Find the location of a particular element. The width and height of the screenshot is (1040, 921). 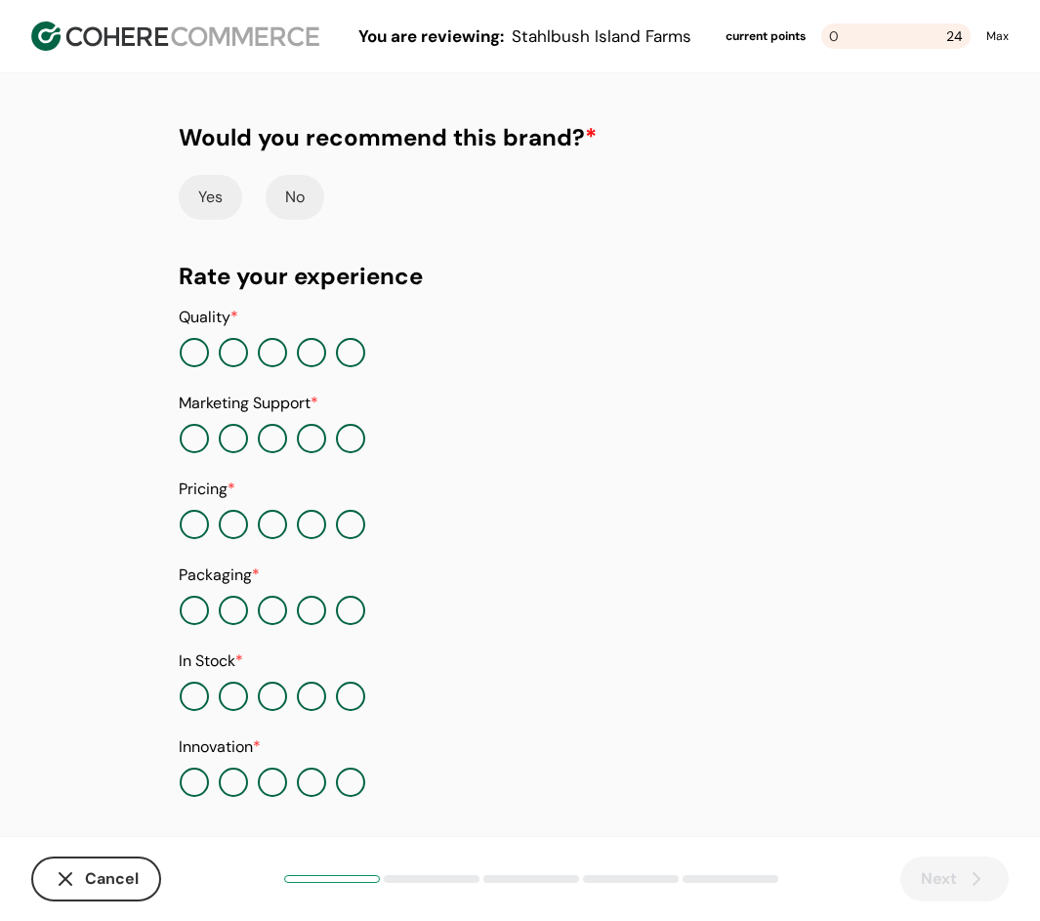

button: Cancel is located at coordinates (96, 879).